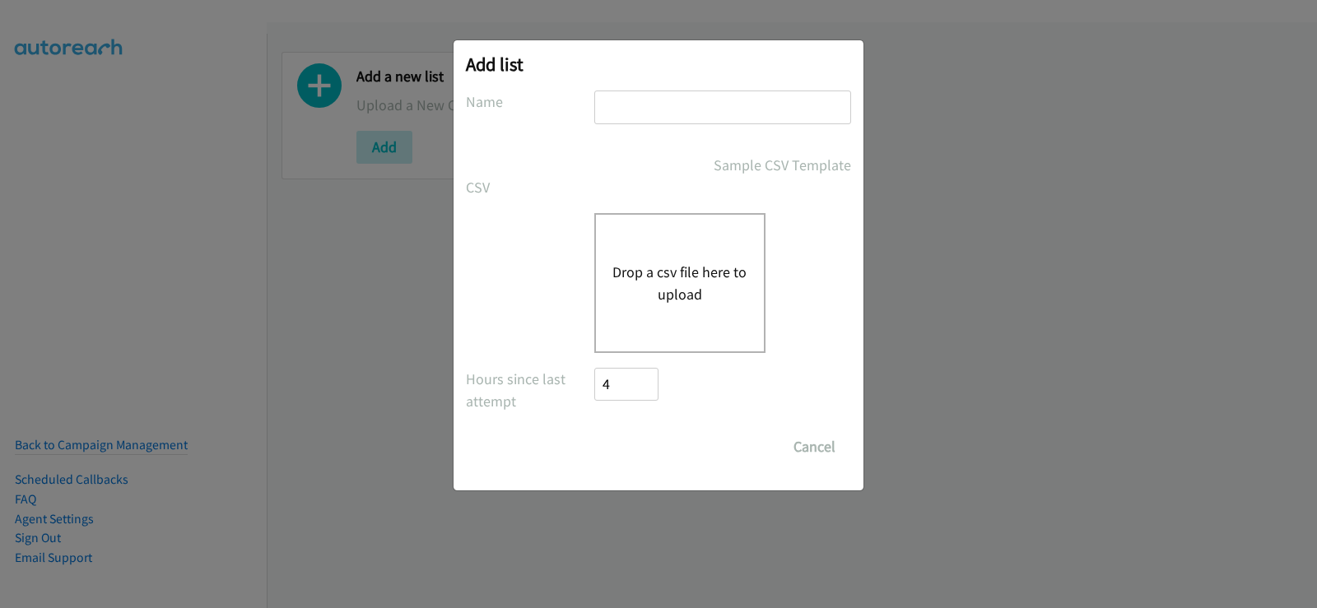  I want to click on label: CSV, so click(530, 187).